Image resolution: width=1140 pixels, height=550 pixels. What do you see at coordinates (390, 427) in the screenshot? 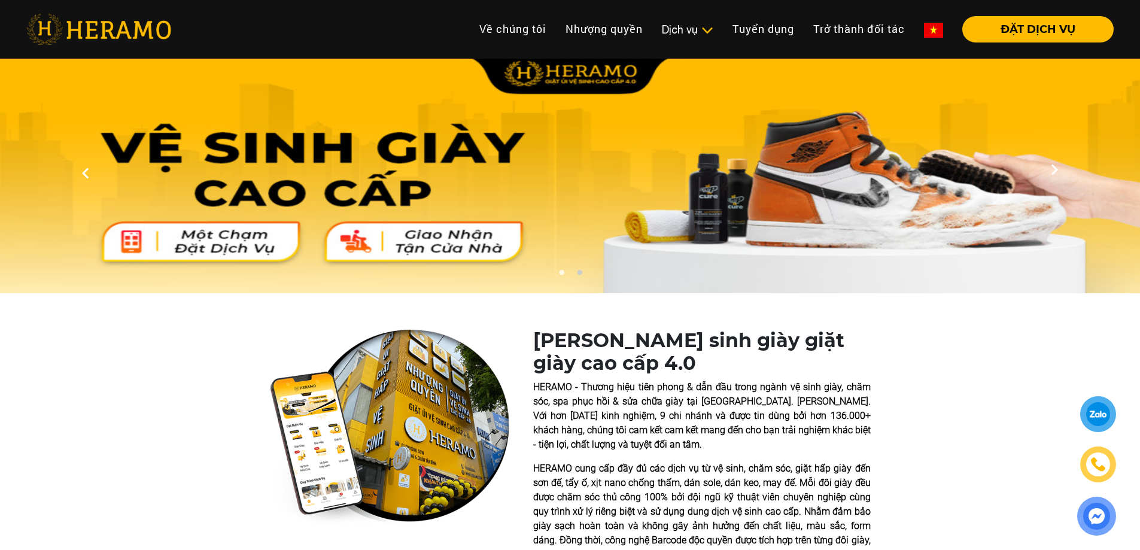
I see `img: heramo-quality-banner` at bounding box center [390, 427].